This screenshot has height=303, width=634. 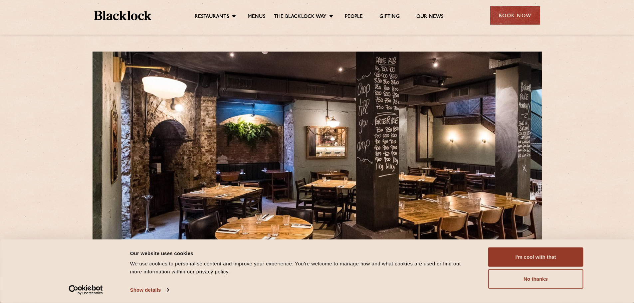 I want to click on button: No thanks, so click(x=536, y=279).